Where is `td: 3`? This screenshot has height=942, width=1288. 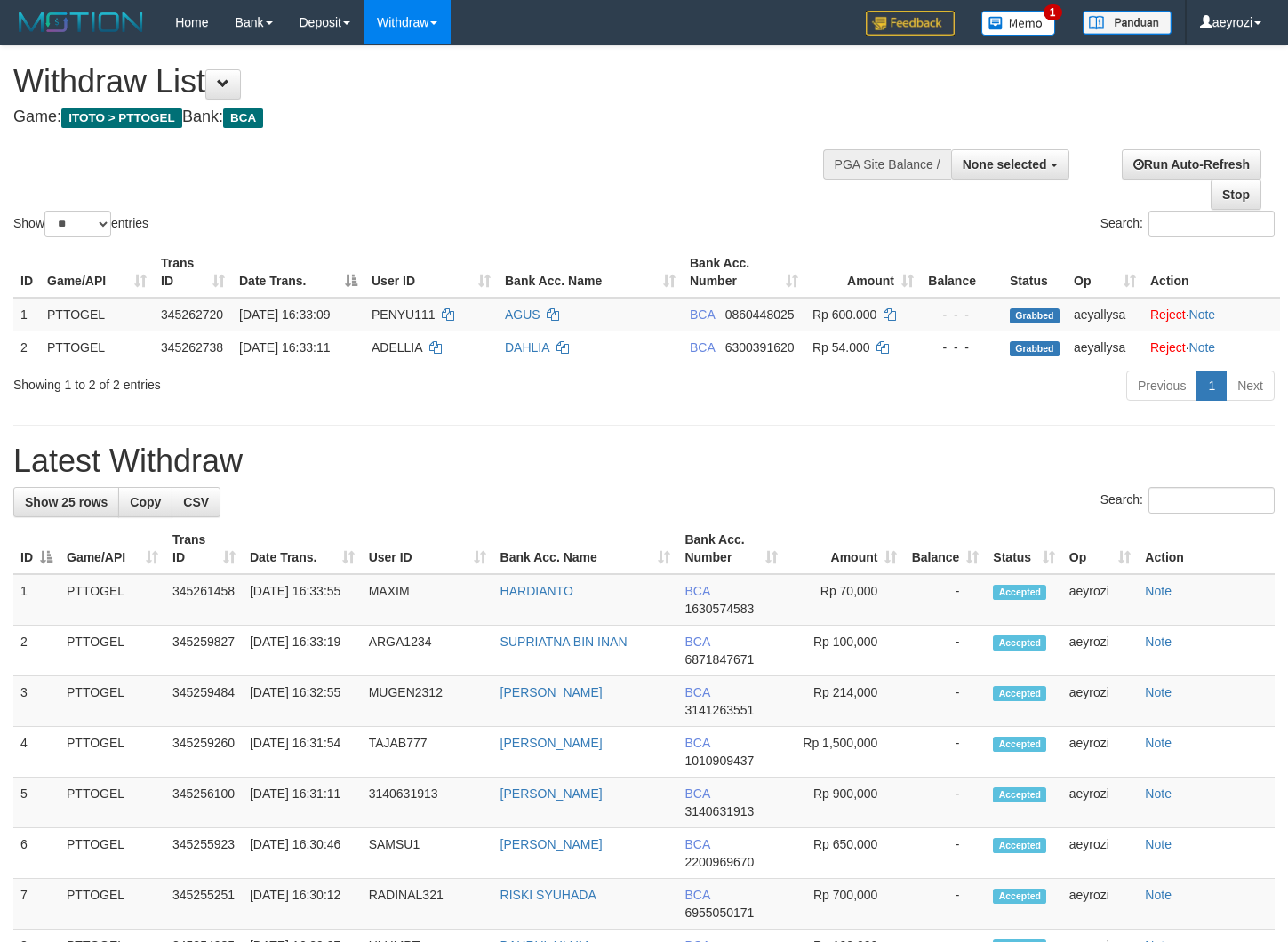
td: 3 is located at coordinates (36, 701).